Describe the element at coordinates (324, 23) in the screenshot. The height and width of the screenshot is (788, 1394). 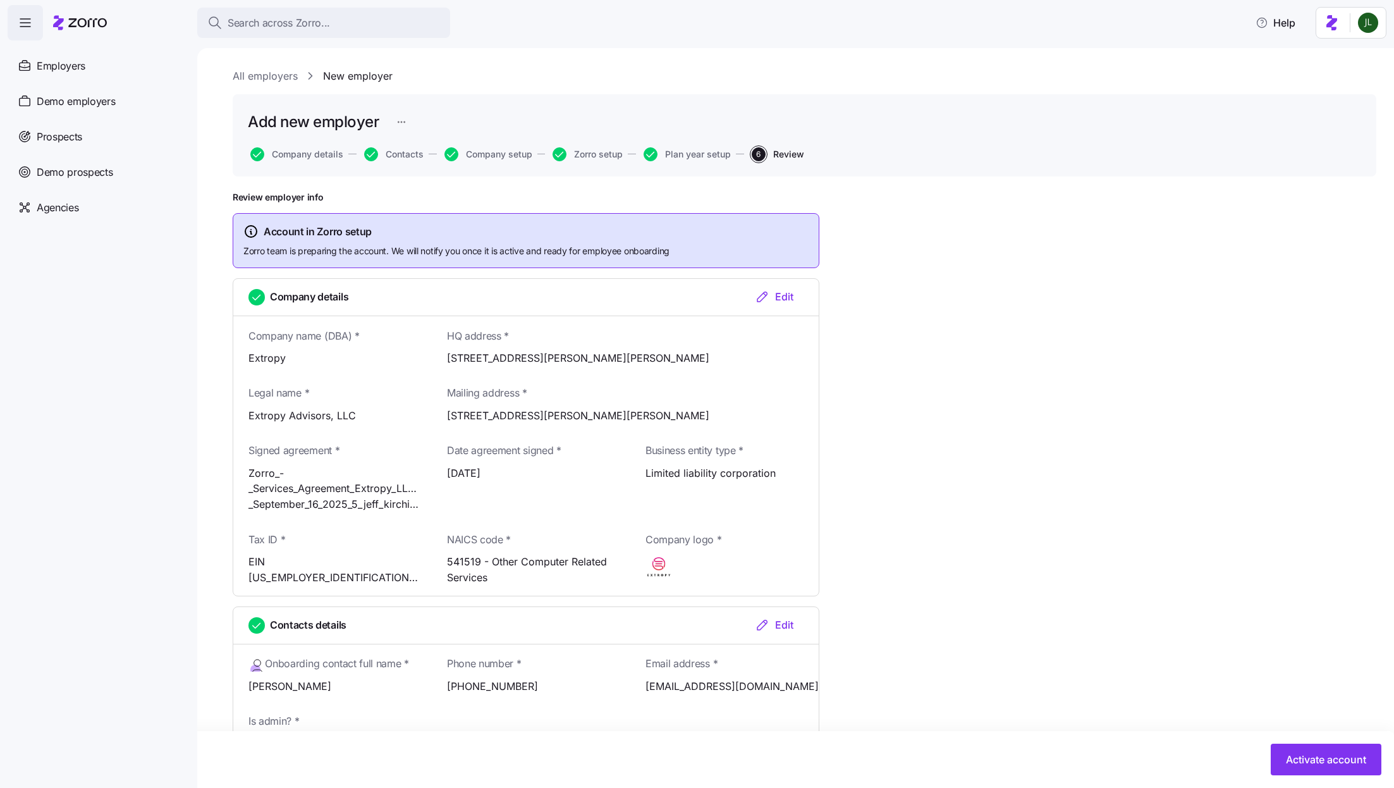
I see `button: Search across Zorro...` at that location.